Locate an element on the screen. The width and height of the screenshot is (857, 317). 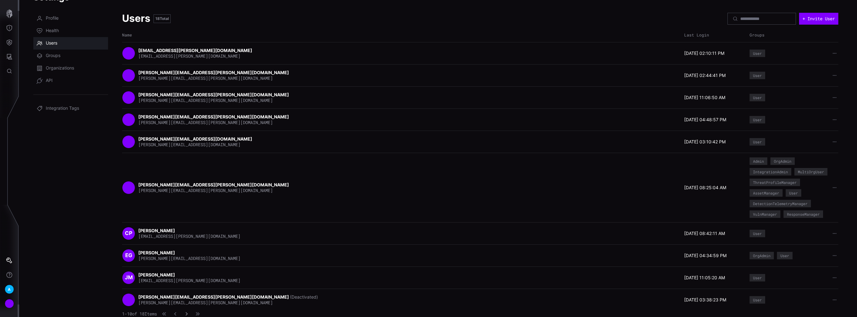
a: Organizations is located at coordinates (71, 68).